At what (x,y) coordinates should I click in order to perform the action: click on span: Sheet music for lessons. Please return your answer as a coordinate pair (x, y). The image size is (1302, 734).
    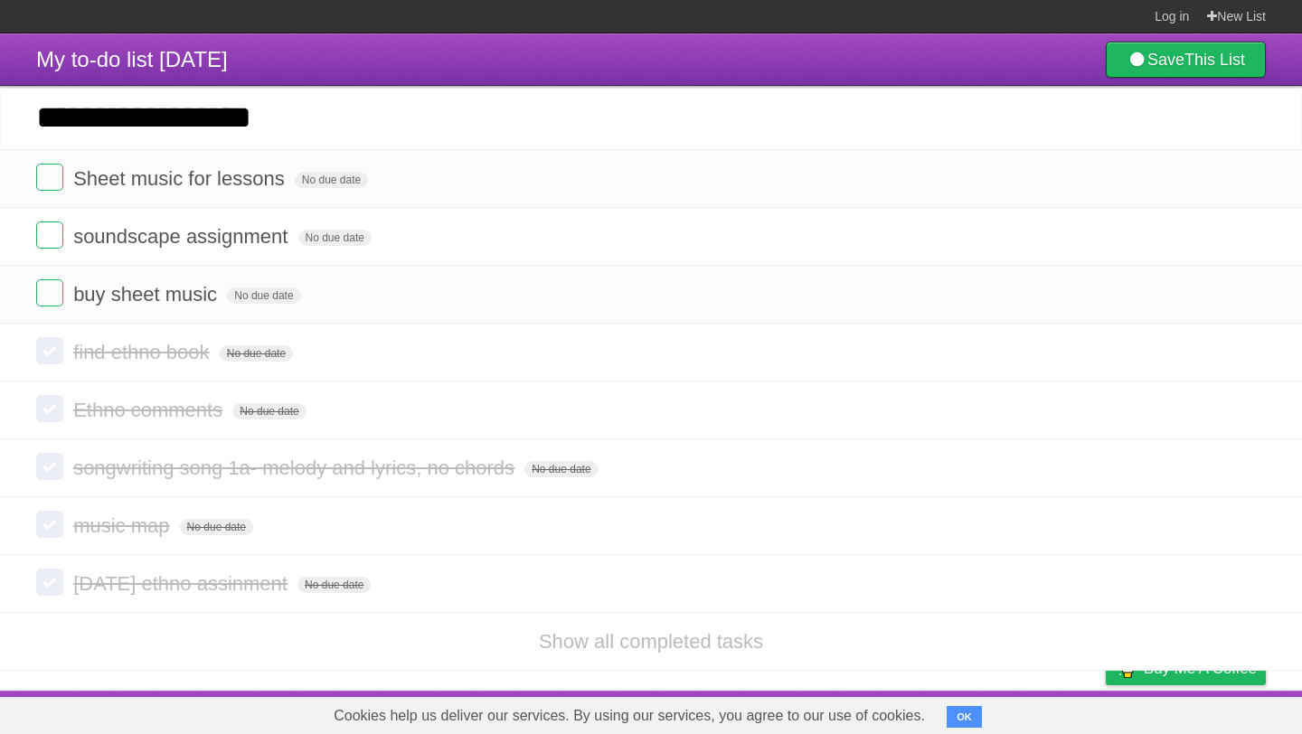
    Looking at the image, I should click on (181, 178).